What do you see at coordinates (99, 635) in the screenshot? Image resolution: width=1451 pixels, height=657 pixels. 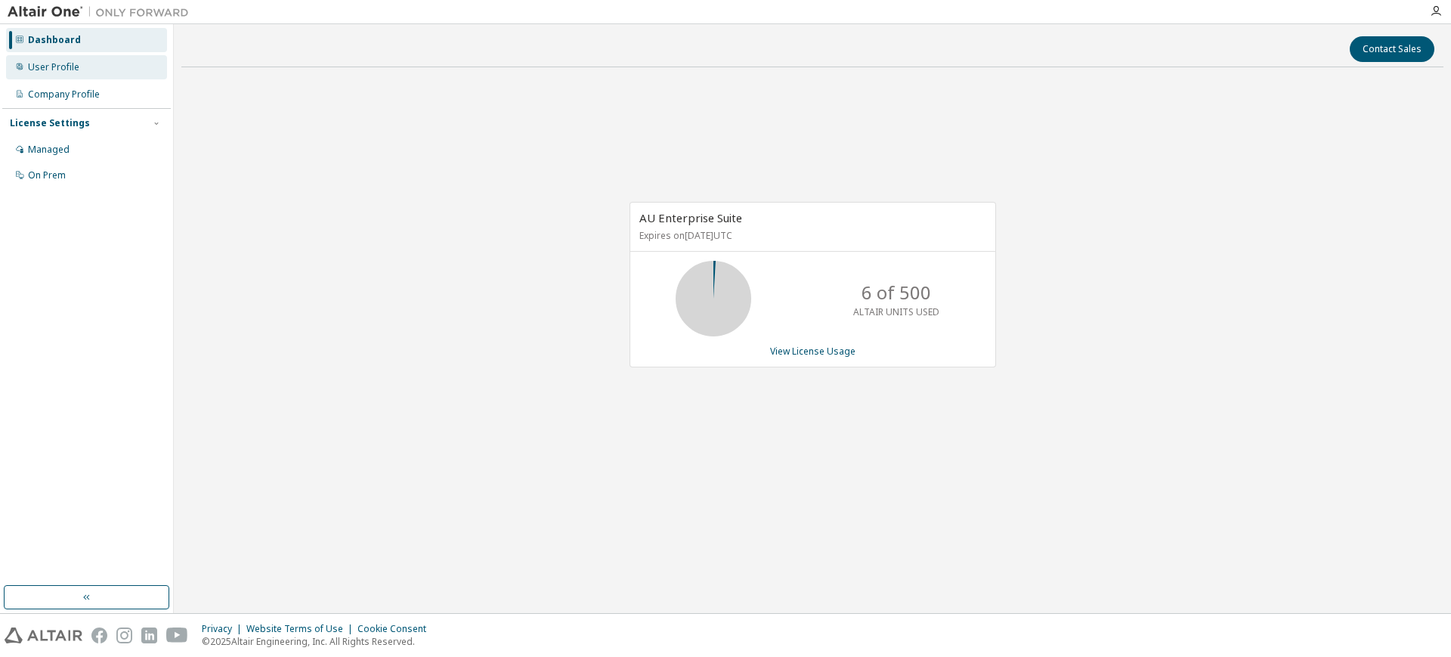 I see `img: facebook.svg` at bounding box center [99, 635].